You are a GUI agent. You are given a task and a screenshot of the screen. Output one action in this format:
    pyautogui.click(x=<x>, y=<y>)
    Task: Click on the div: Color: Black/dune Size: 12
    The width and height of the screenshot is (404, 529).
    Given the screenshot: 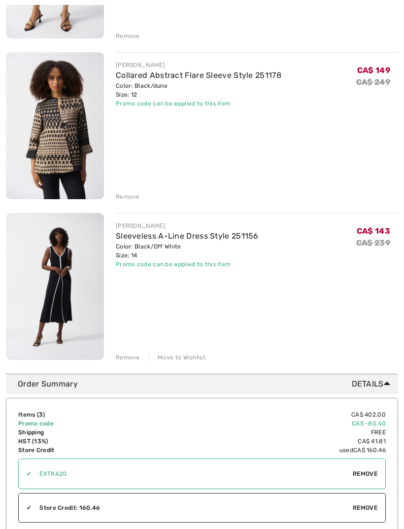 What is the action you would take?
    pyautogui.click(x=199, y=91)
    